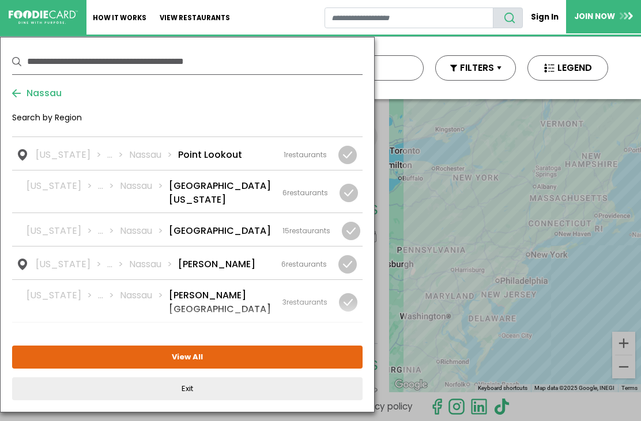 This screenshot has width=641, height=421. What do you see at coordinates (567, 68) in the screenshot?
I see `button: LEGEND` at bounding box center [567, 68].